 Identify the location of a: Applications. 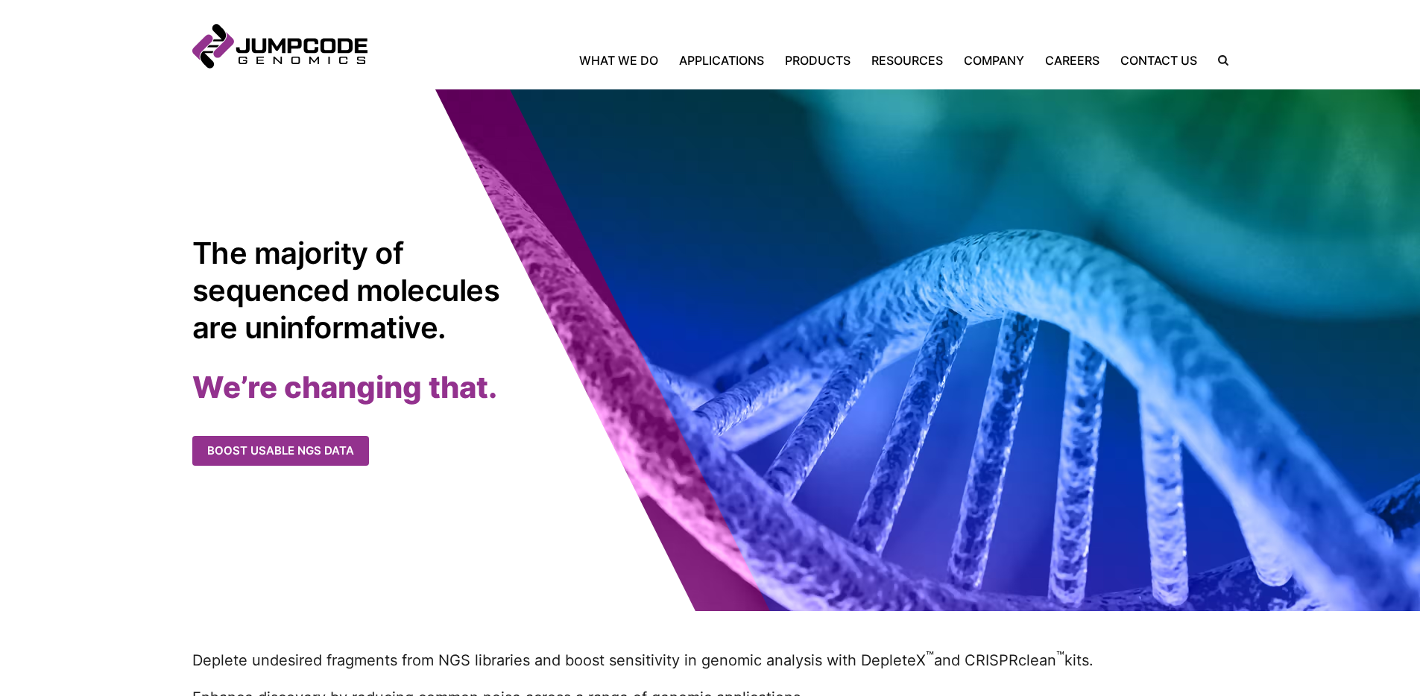
(721, 60).